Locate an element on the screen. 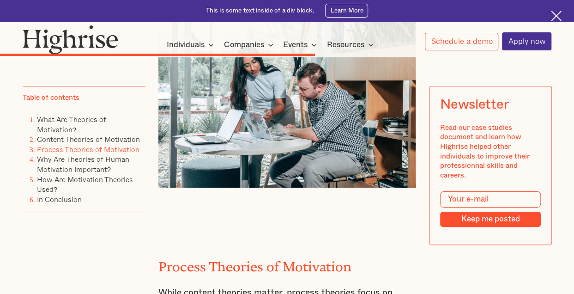  a: Apply now is located at coordinates (527, 41).